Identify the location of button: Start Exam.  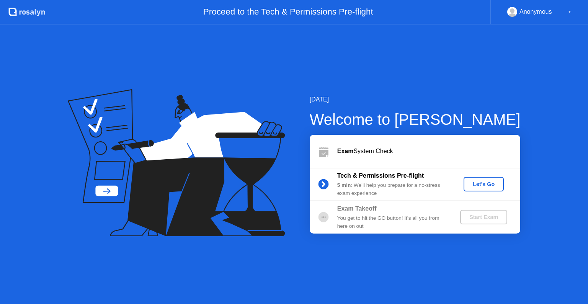
(483, 217).